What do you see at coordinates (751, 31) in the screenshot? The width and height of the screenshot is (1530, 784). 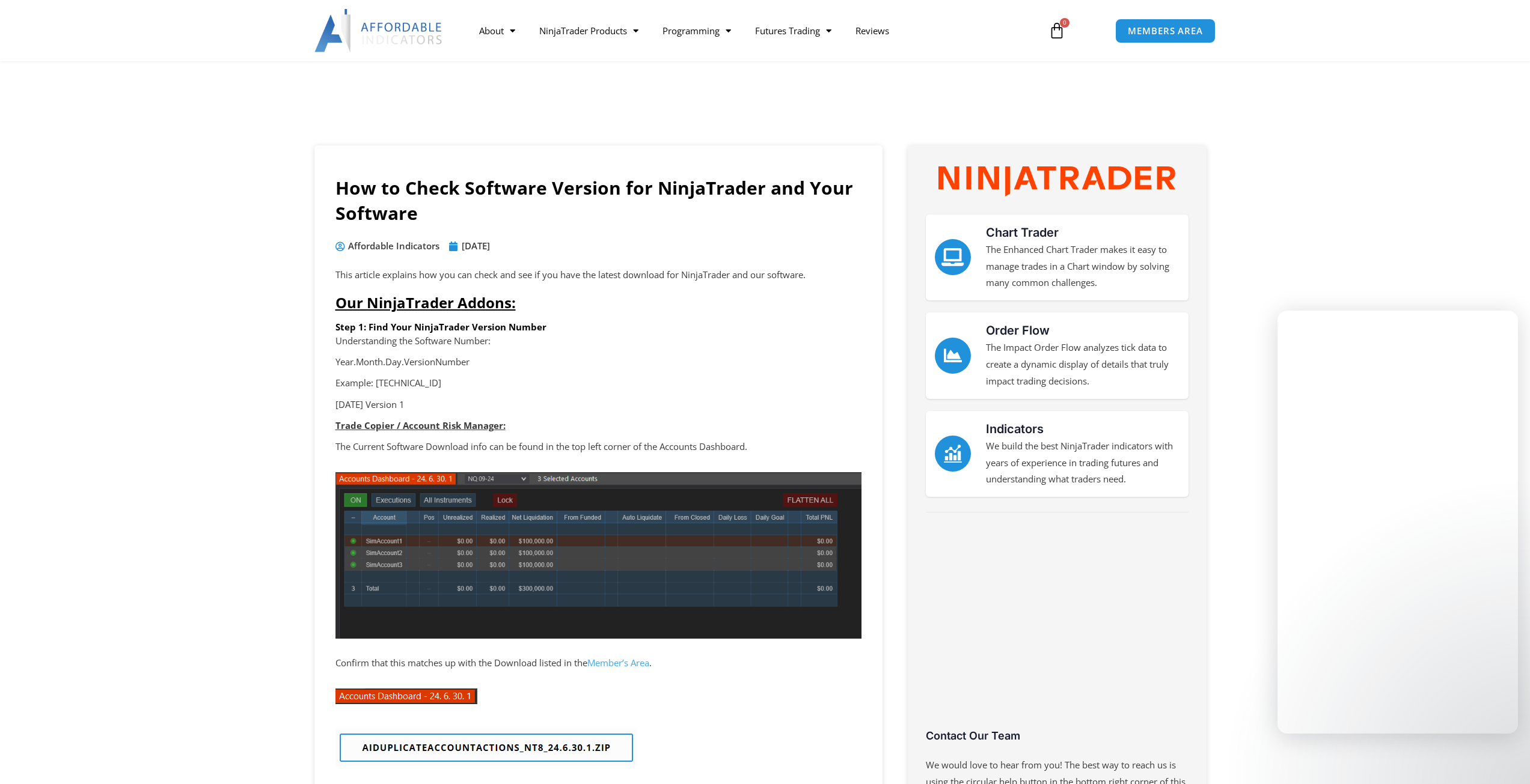 I see `nav: Menu` at bounding box center [751, 31].